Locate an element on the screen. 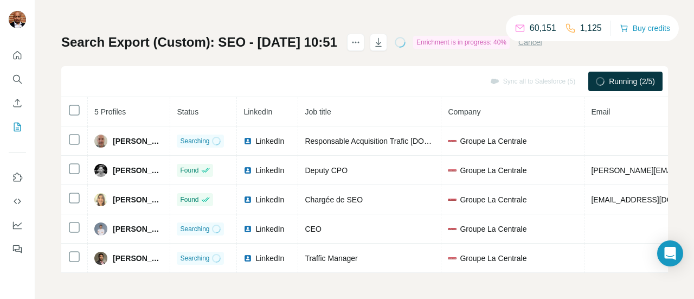 The height and width of the screenshot is (299, 694). p: 60,151 is located at coordinates (543, 28).